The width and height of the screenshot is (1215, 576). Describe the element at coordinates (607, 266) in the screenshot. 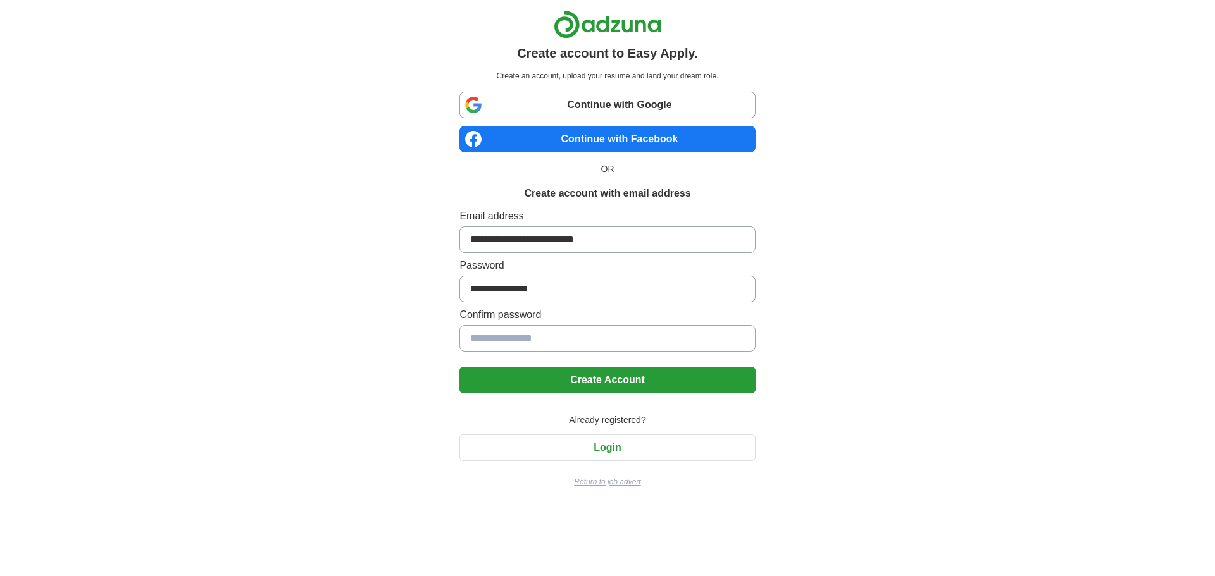

I see `label: Password` at that location.